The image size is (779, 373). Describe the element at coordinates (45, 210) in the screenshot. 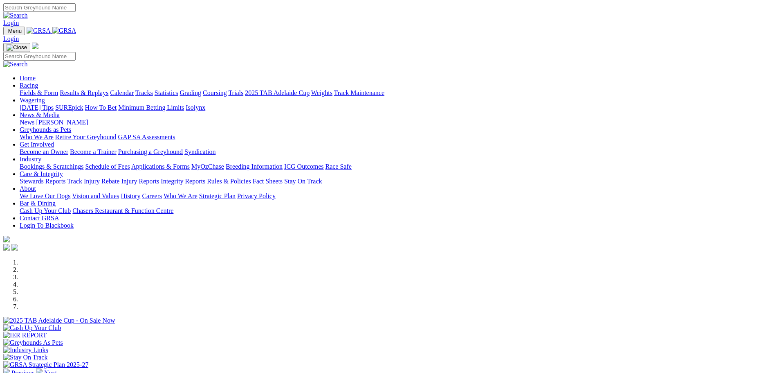

I see `a: Cash Up Your Club` at that location.